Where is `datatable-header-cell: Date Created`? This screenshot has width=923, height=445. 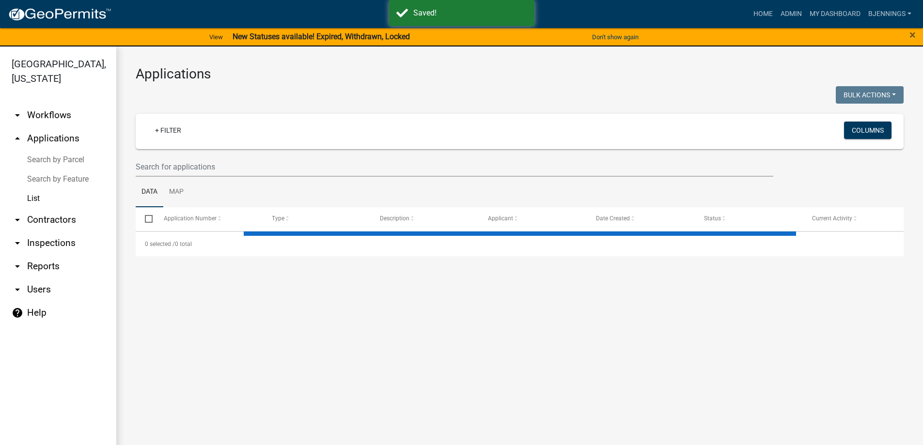 datatable-header-cell: Date Created is located at coordinates (641, 219).